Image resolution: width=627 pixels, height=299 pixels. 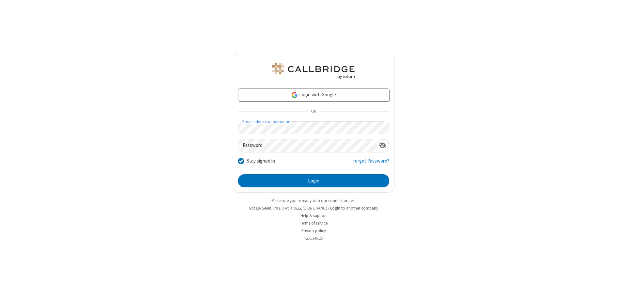 I want to click on div: Show password, so click(x=382, y=145).